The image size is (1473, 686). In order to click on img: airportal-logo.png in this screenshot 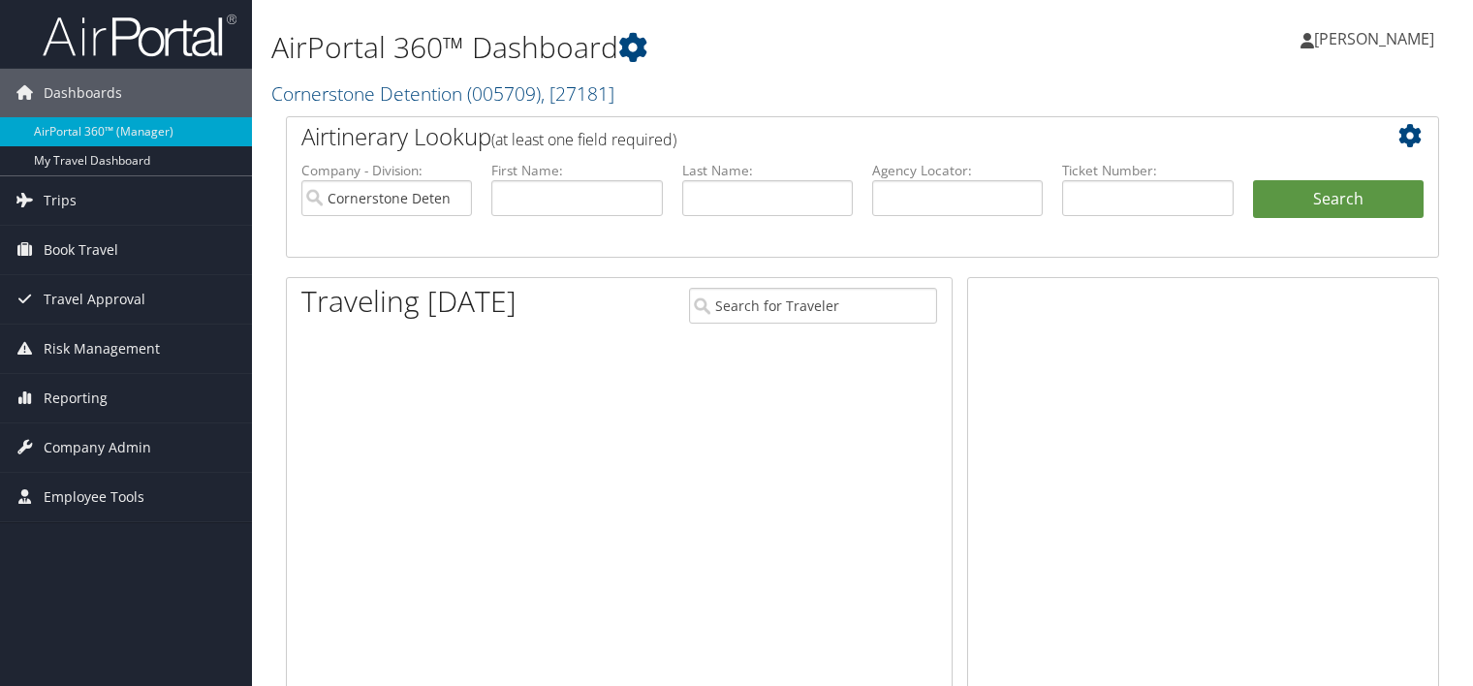, I will do `click(140, 35)`.